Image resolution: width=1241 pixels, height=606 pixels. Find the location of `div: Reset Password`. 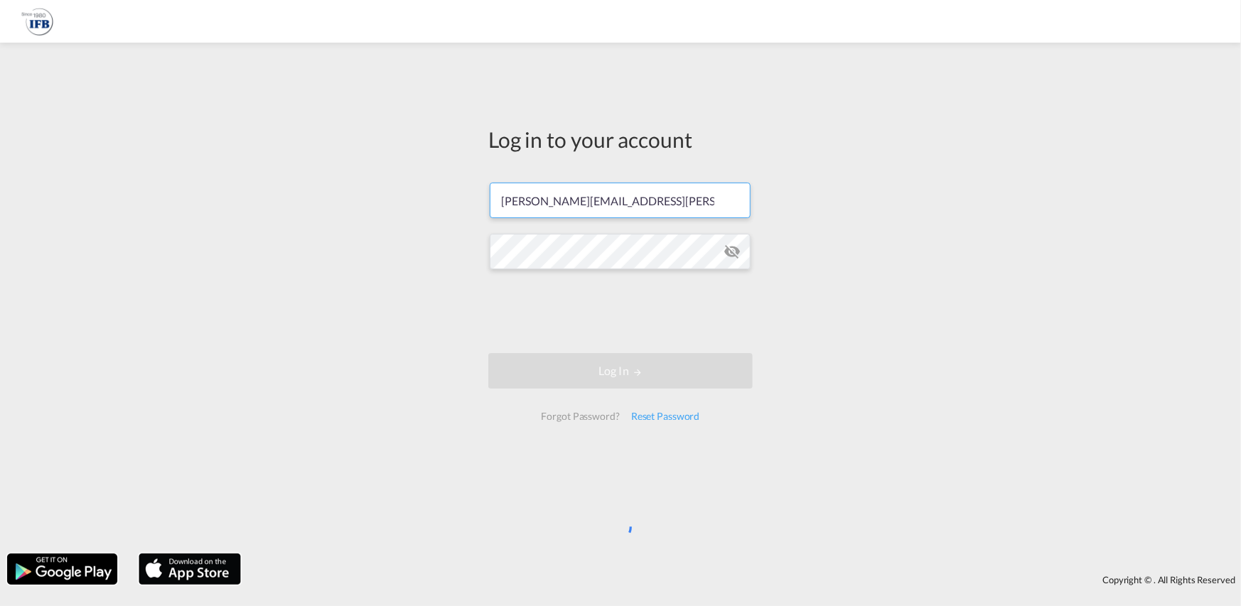

div: Reset Password is located at coordinates (665, 417).